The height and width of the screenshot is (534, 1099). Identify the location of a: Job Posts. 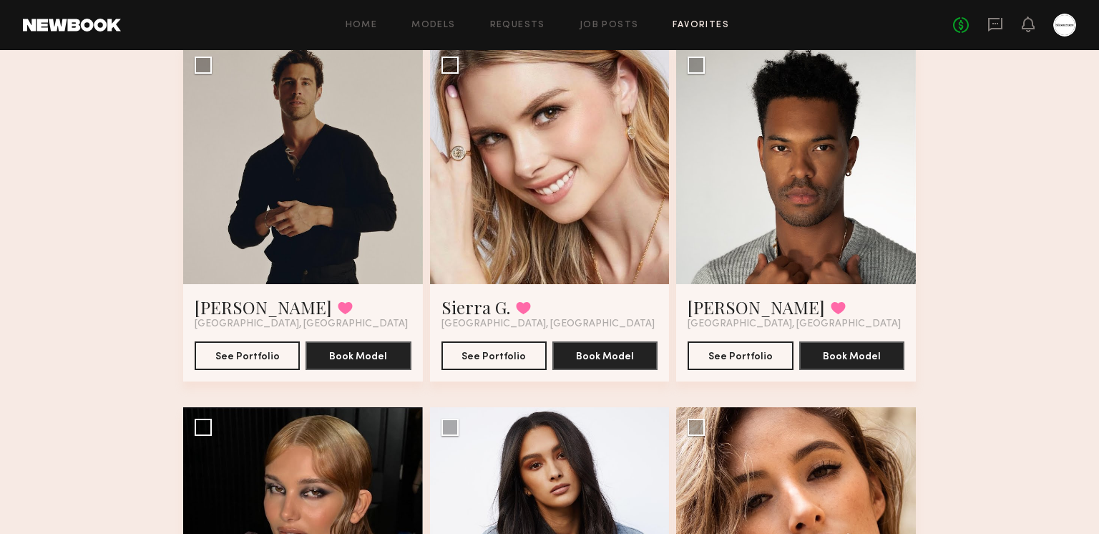
(609, 25).